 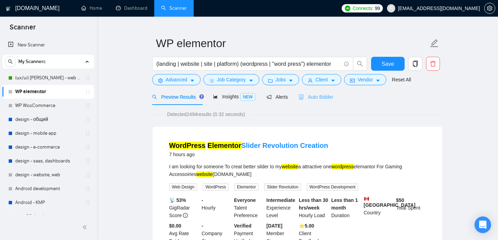 I want to click on button: folderJobscaret-down, so click(x=281, y=80).